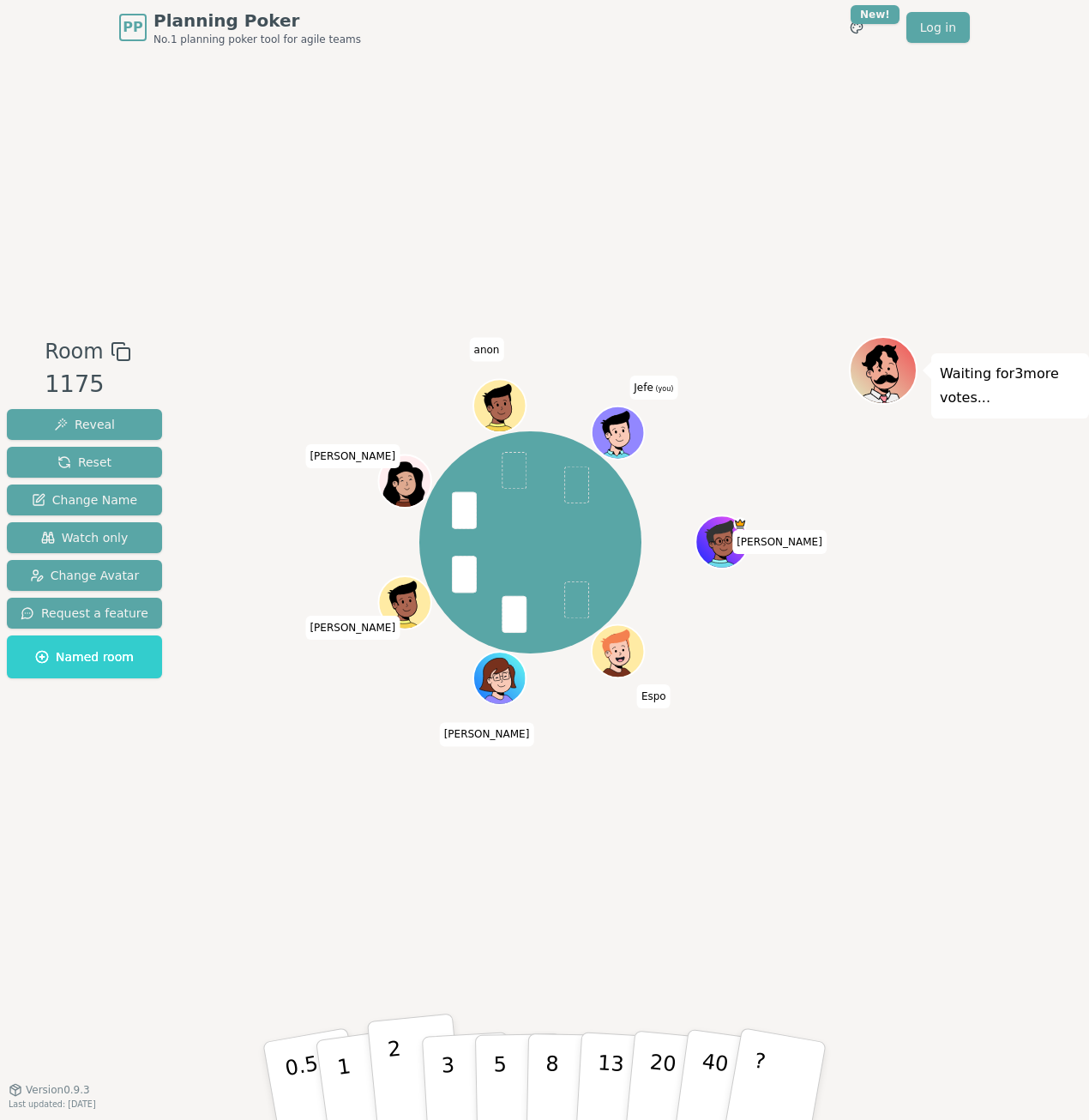 The width and height of the screenshot is (1089, 1120). Describe the element at coordinates (58, 1090) in the screenshot. I see `span: Version 0.9.3` at that location.